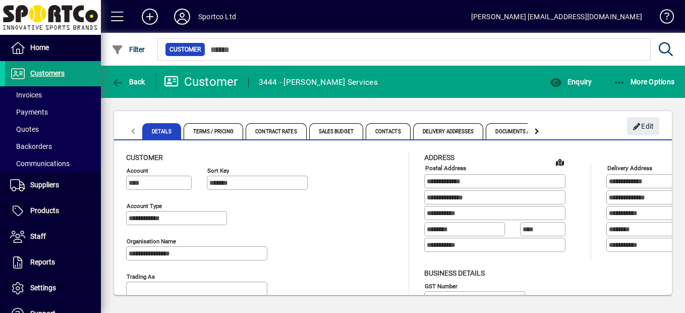 Image resolution: width=685 pixels, height=313 pixels. What do you see at coordinates (151, 241) in the screenshot?
I see `mat-label: Organisation name` at bounding box center [151, 241].